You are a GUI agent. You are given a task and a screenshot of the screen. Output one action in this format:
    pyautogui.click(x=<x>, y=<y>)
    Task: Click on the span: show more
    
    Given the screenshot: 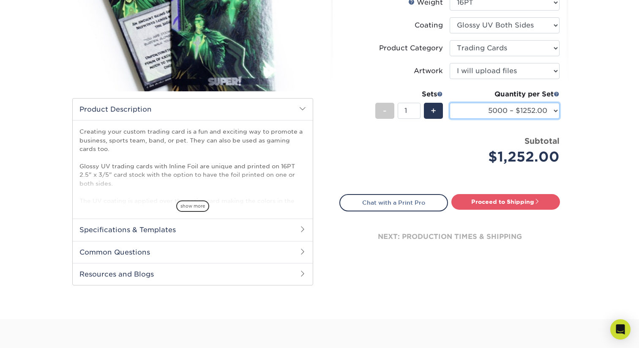 What is the action you would take?
    pyautogui.click(x=193, y=206)
    